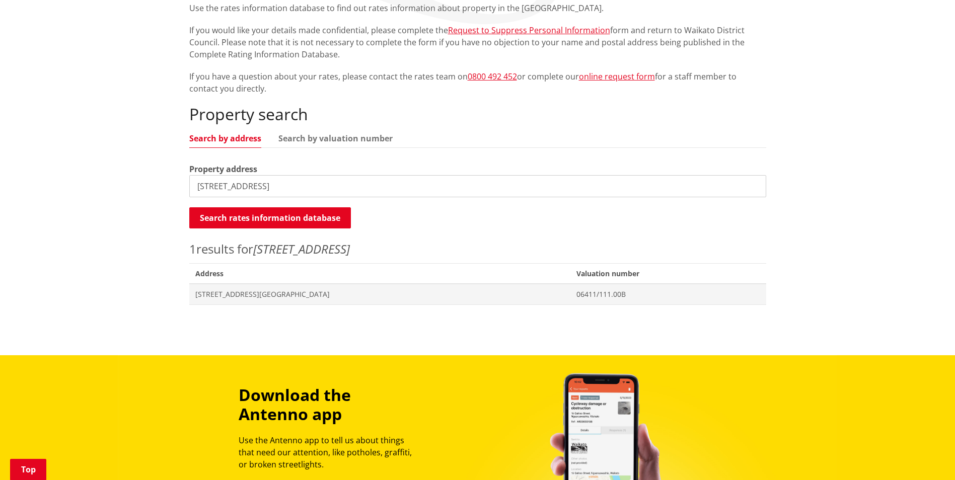 The image size is (955, 480). I want to click on a: Search by valuation number, so click(335, 138).